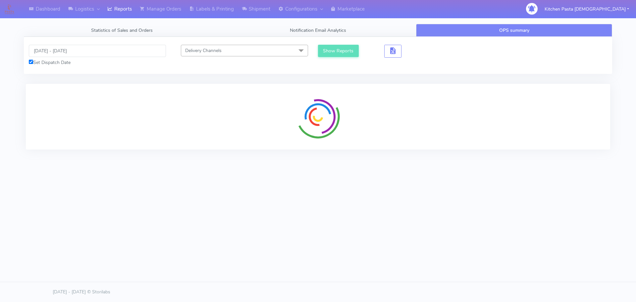 The height and width of the screenshot is (302, 636). I want to click on input: Pick the Daterange, so click(97, 51).